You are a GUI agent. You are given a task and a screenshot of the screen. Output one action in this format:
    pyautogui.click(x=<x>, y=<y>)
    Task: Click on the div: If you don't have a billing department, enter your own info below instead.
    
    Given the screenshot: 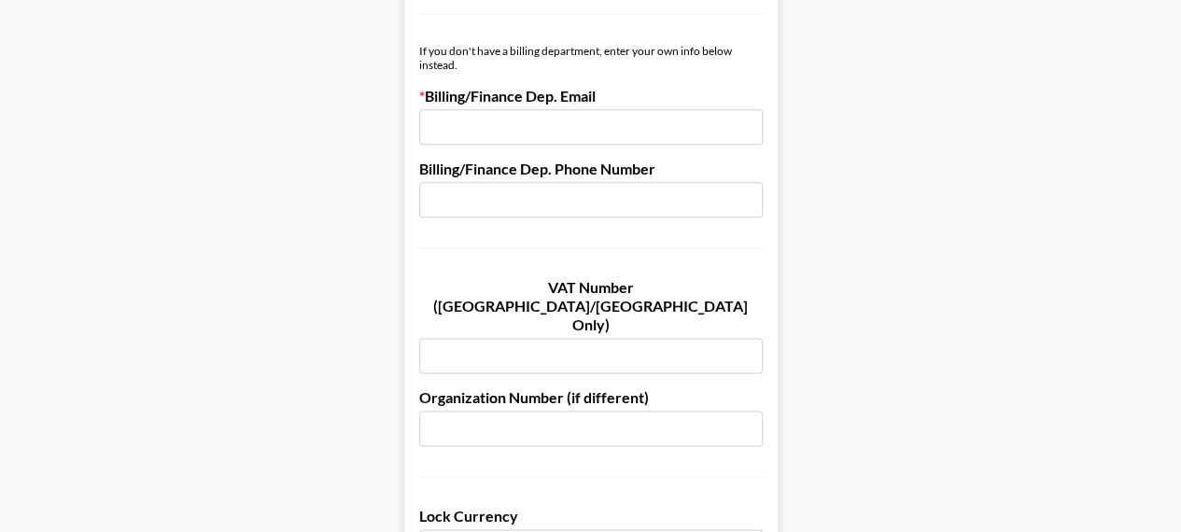 What is the action you would take?
    pyautogui.click(x=591, y=58)
    